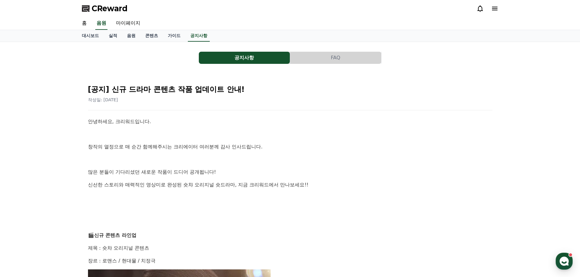  Describe the element at coordinates (115, 235) in the screenshot. I see `strong: 신규 콘텐츠 라인업` at that location.